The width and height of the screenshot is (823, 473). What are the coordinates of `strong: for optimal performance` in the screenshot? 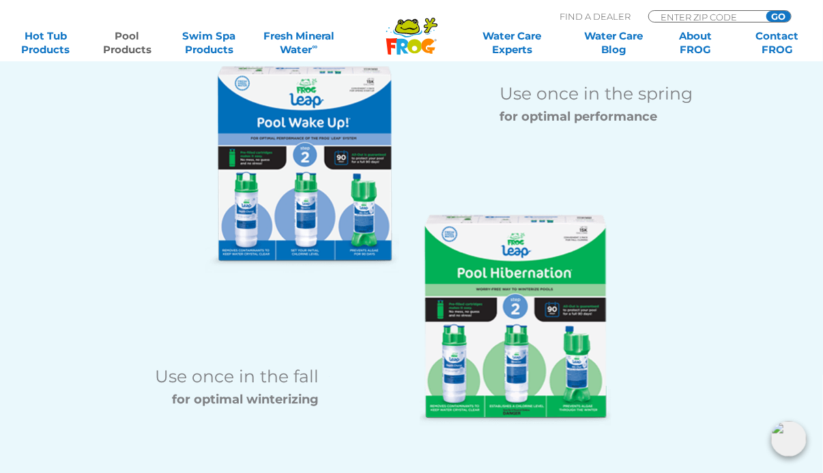 It's located at (578, 117).